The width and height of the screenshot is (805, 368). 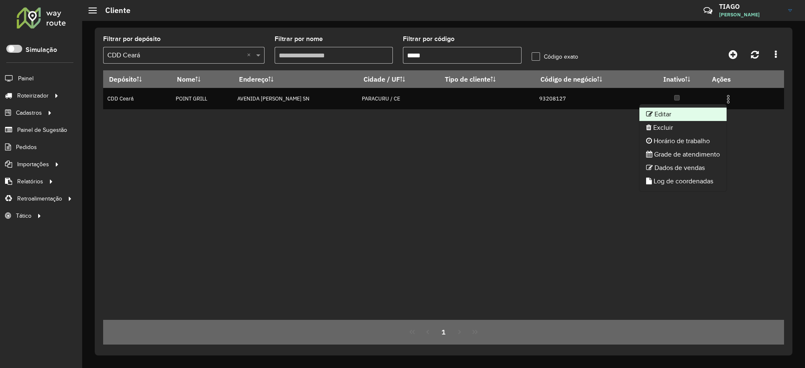 What do you see at coordinates (731, 79) in the screenshot?
I see `th: Ações` at bounding box center [731, 79].